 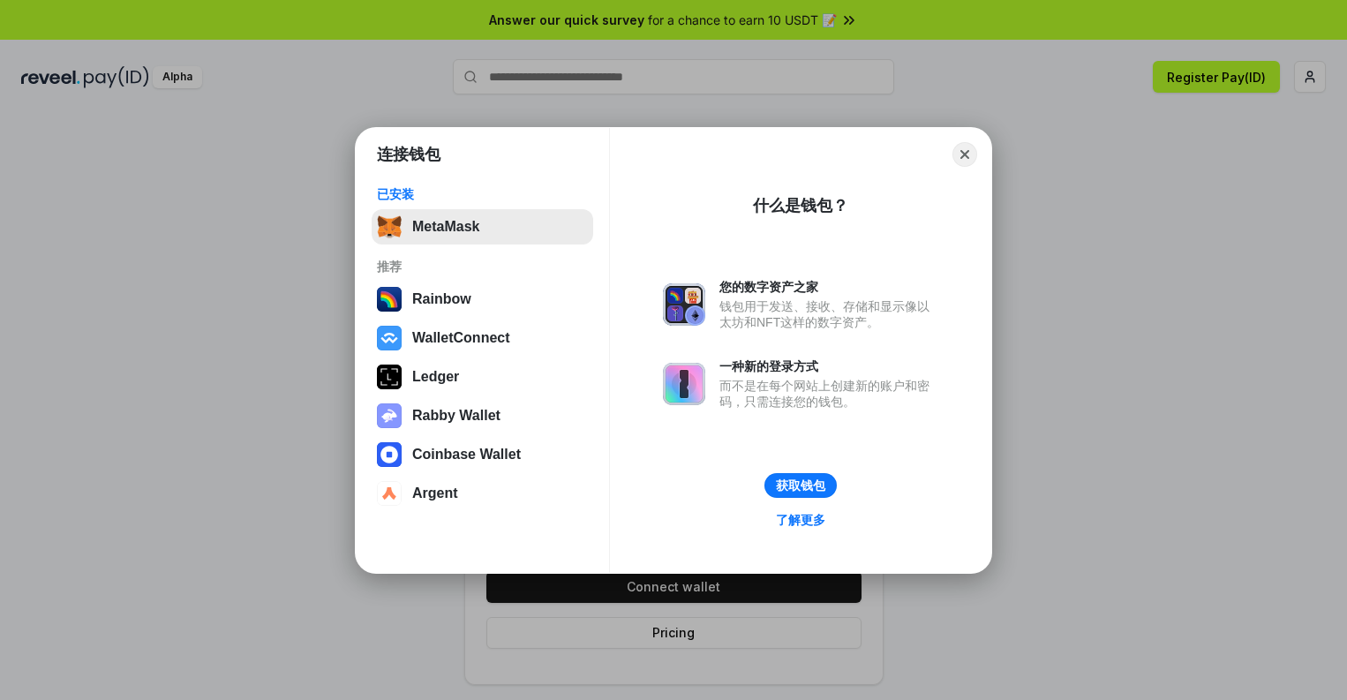 What do you see at coordinates (456, 416) in the screenshot?
I see `div: Rabby Wallet` at bounding box center [456, 416].